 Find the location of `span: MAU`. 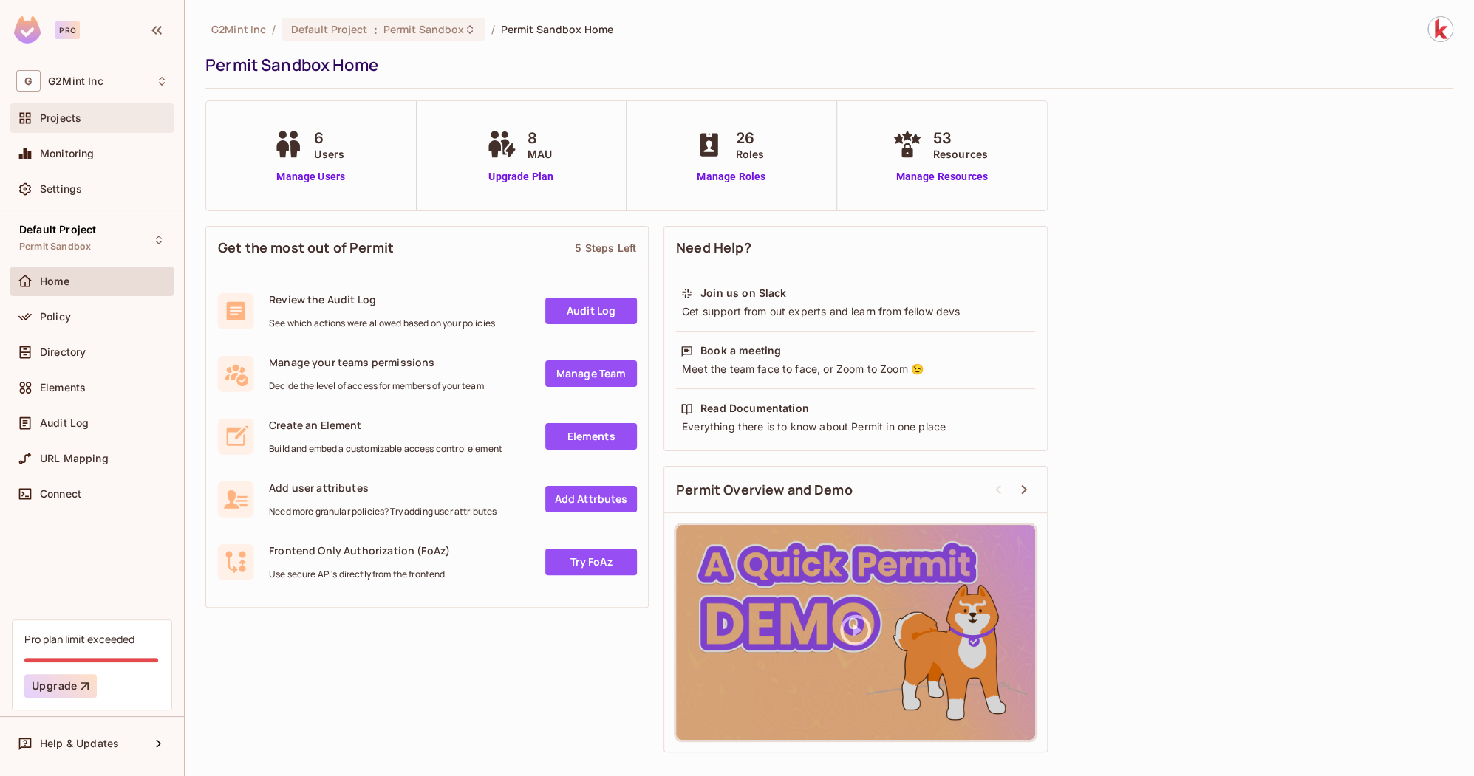

span: MAU is located at coordinates (539, 154).